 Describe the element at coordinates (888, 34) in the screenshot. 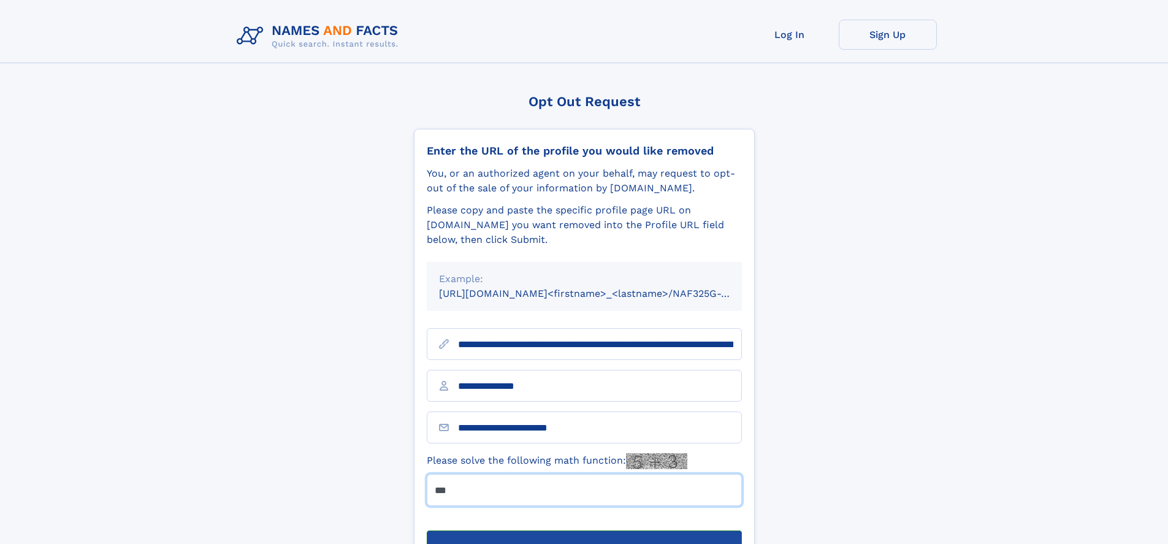

I see `a: Sign Up` at that location.